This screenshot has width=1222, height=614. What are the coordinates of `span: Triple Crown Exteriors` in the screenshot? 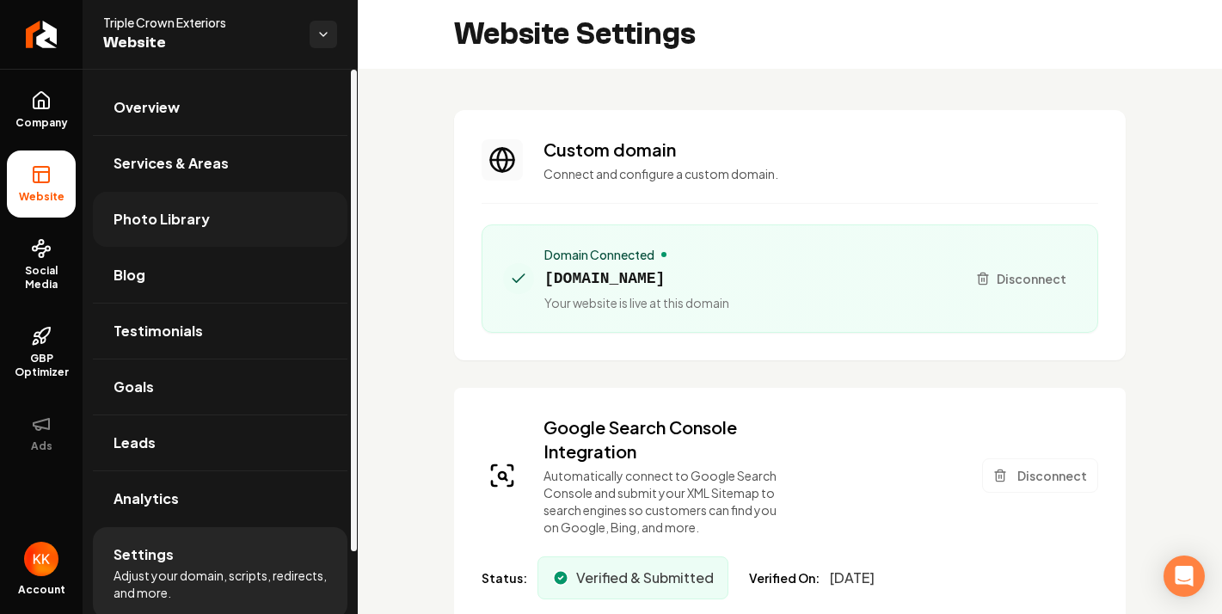 It's located at (199, 22).